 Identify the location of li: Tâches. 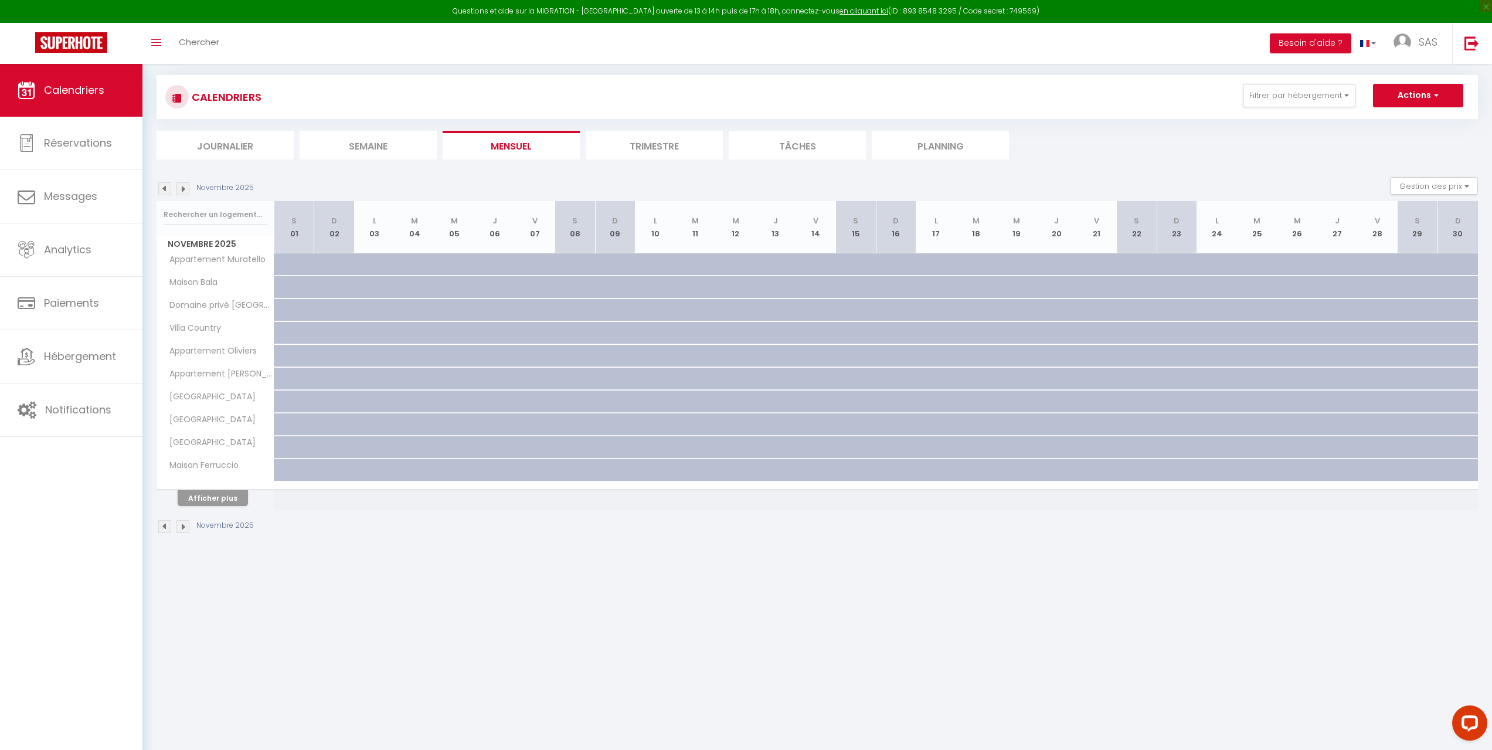
(797, 145).